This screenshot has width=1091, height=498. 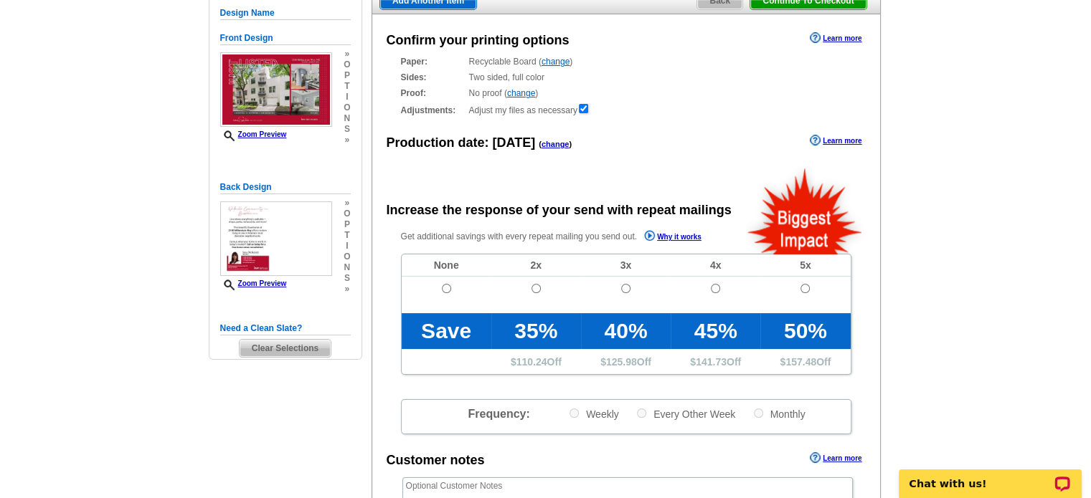 What do you see at coordinates (285, 349) in the screenshot?
I see `span: Clear Selections` at bounding box center [285, 349].